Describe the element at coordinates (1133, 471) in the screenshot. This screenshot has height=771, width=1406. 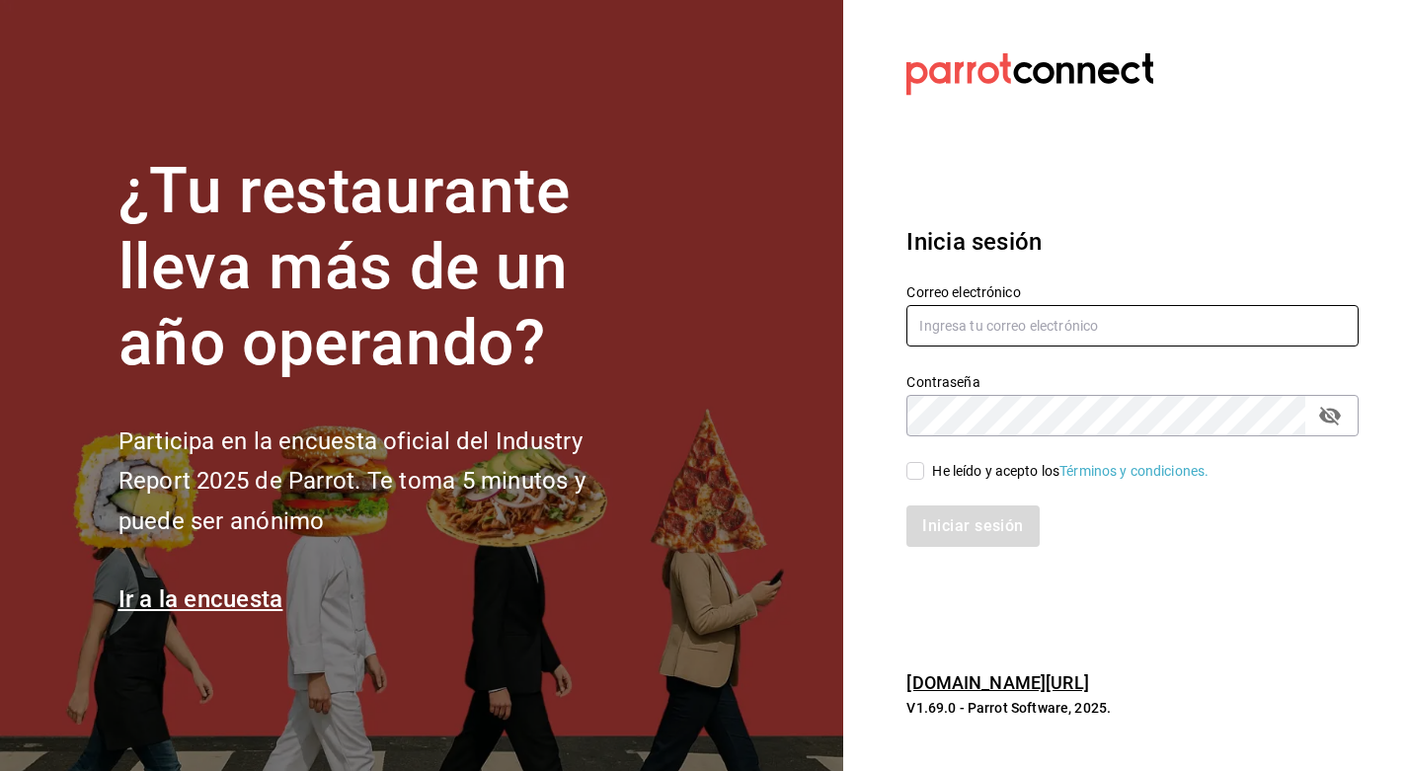
I see `a: Términos y condiciones.` at that location.